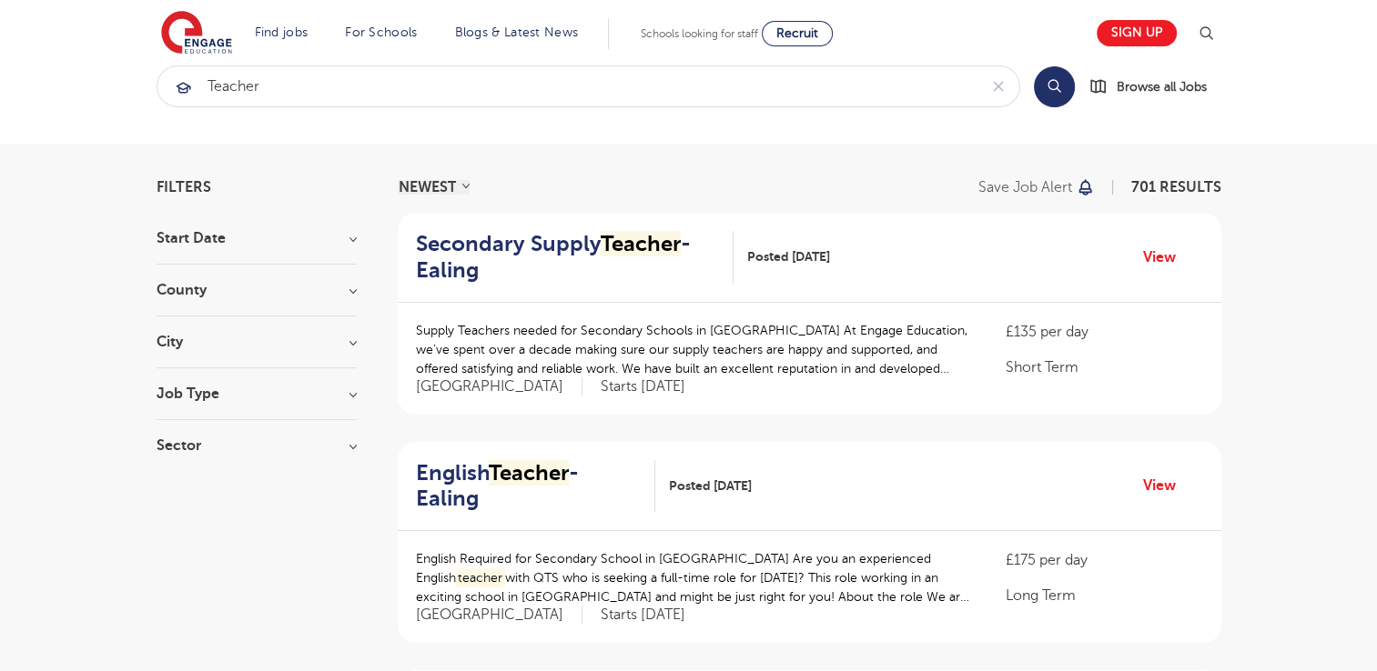 Image resolution: width=1377 pixels, height=671 pixels. What do you see at coordinates (1036, 187) in the screenshot?
I see `button: Save job alert` at bounding box center [1036, 187].